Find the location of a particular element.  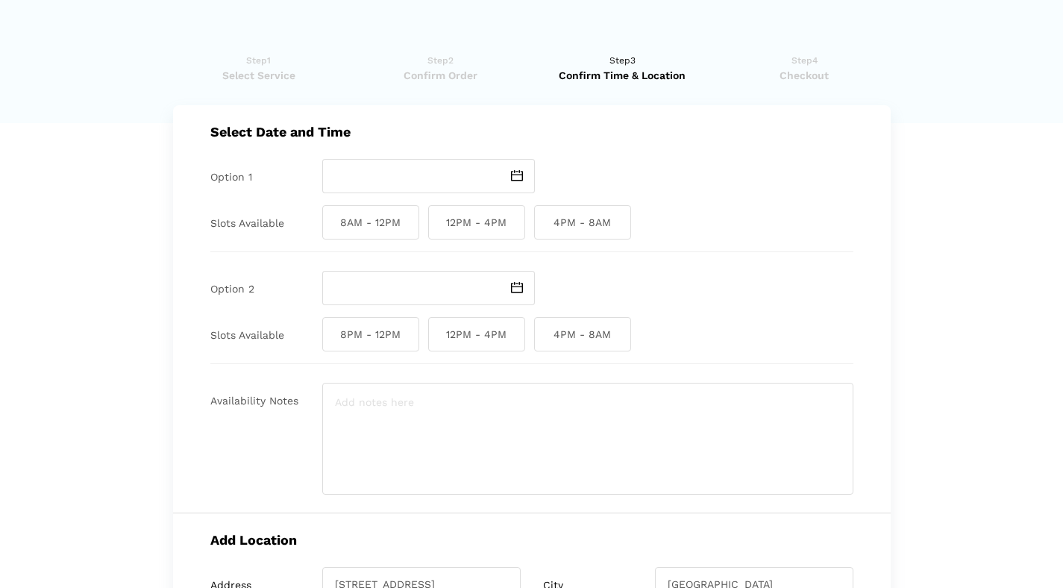

a: Step1 is located at coordinates (259, 68).